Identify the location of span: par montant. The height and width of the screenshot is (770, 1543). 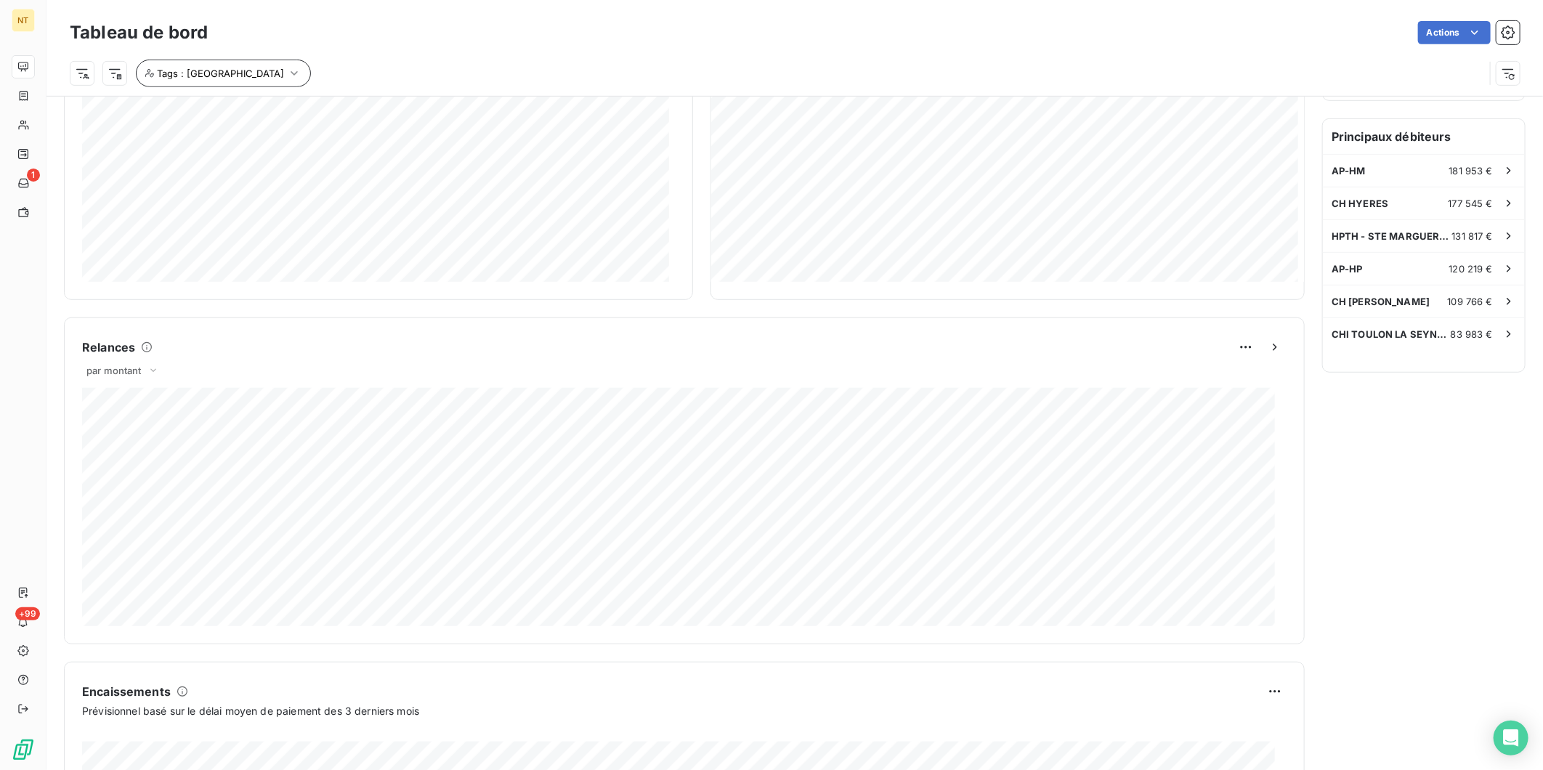
(114, 371).